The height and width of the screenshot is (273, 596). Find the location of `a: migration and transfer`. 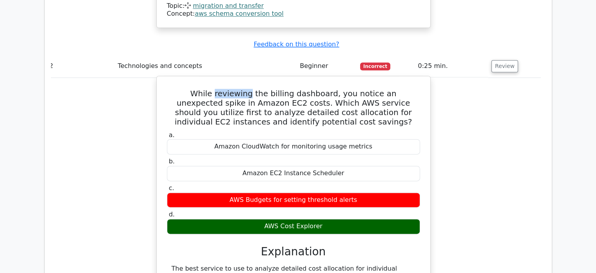

a: migration and transfer is located at coordinates (228, 5).